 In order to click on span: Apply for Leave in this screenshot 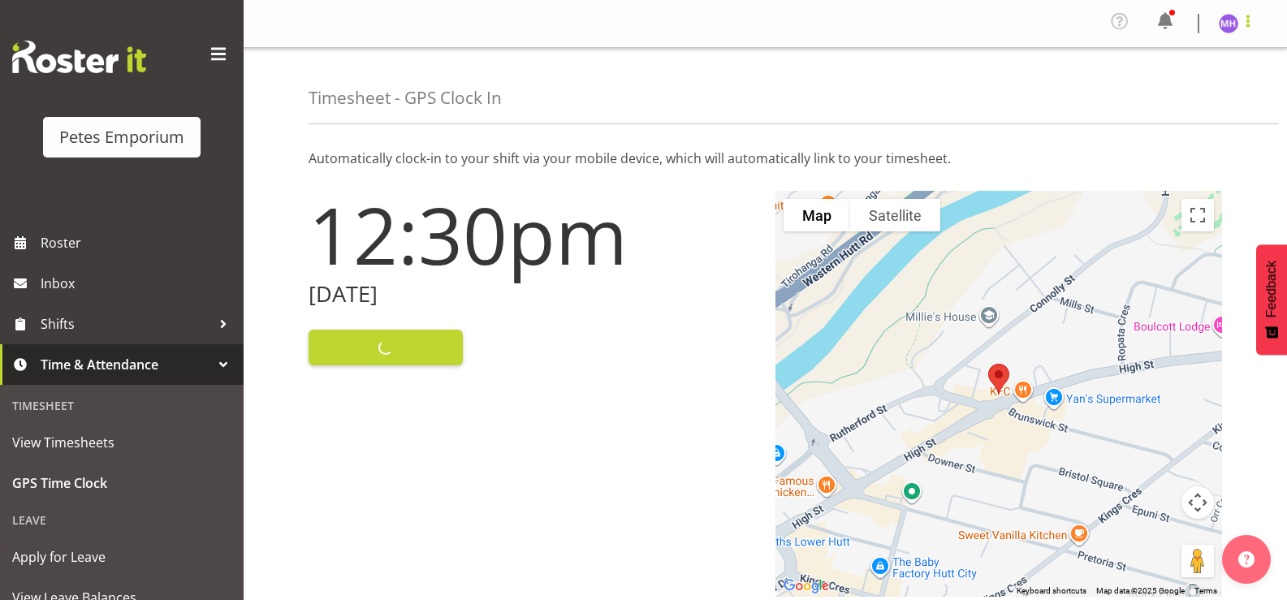, I will do `click(122, 557)`.